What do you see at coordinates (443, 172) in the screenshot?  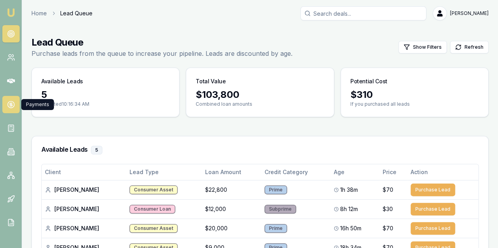 I see `th: Action` at bounding box center [443, 172].